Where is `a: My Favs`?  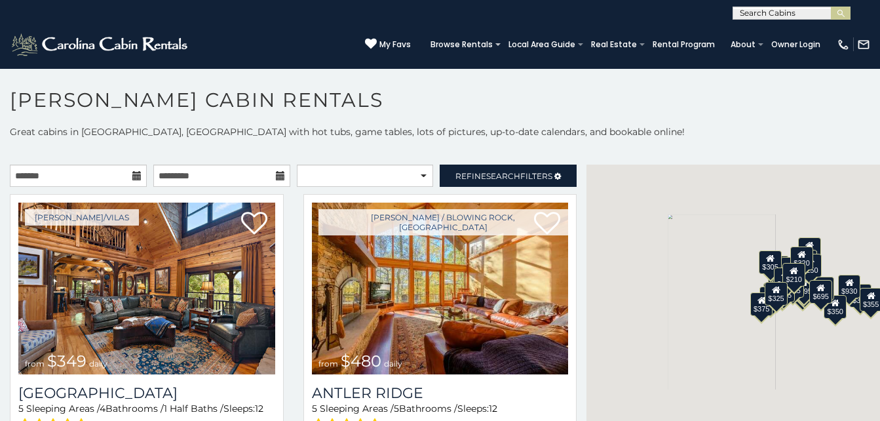 a: My Favs is located at coordinates (388, 45).